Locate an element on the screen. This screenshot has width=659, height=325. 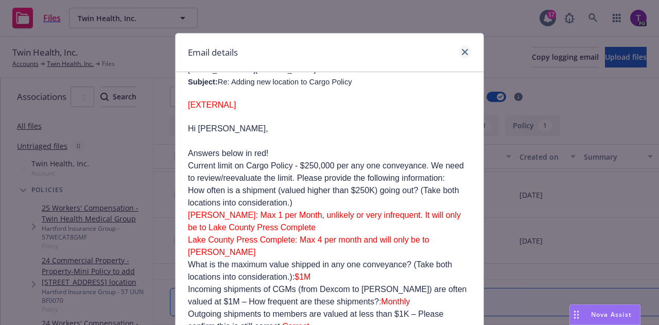
span: $1M is located at coordinates (302, 277).